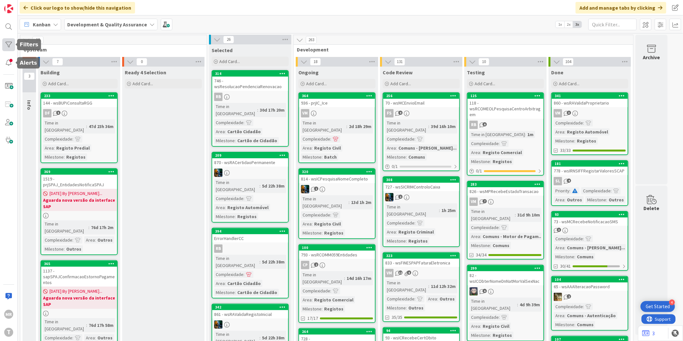  What do you see at coordinates (250, 159) in the screenshot?
I see `div: 209870 - wsRACertidaoPermanente` at bounding box center [250, 159].